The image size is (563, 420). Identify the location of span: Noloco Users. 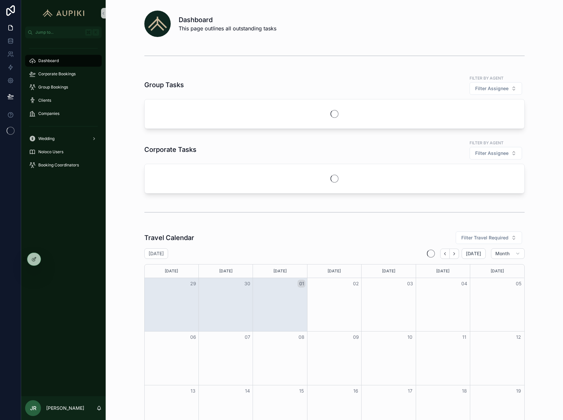
(51, 152).